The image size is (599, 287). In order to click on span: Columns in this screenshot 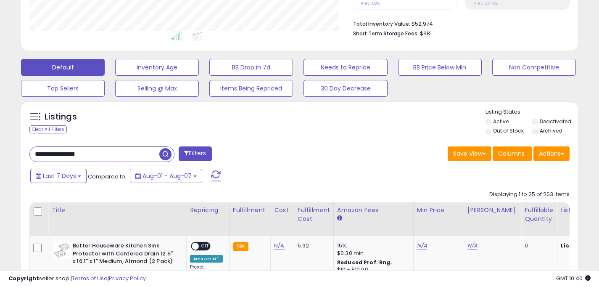, I will do `click(511, 153)`.